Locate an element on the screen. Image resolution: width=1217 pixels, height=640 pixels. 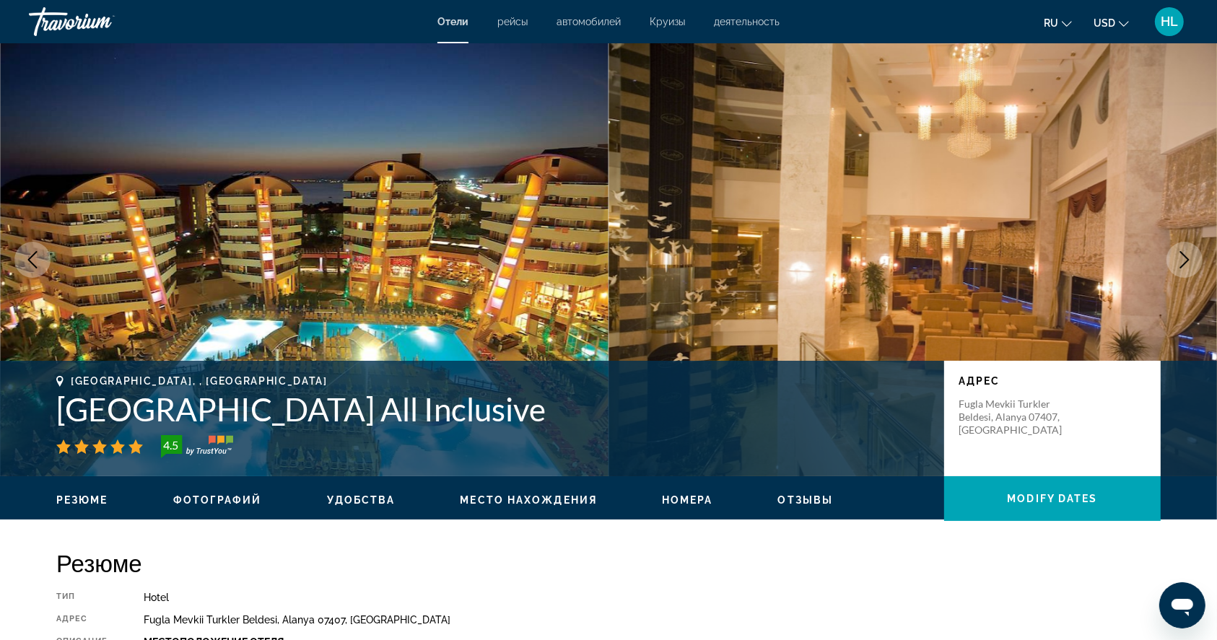
button: Modify Dates is located at coordinates (1052, 499).